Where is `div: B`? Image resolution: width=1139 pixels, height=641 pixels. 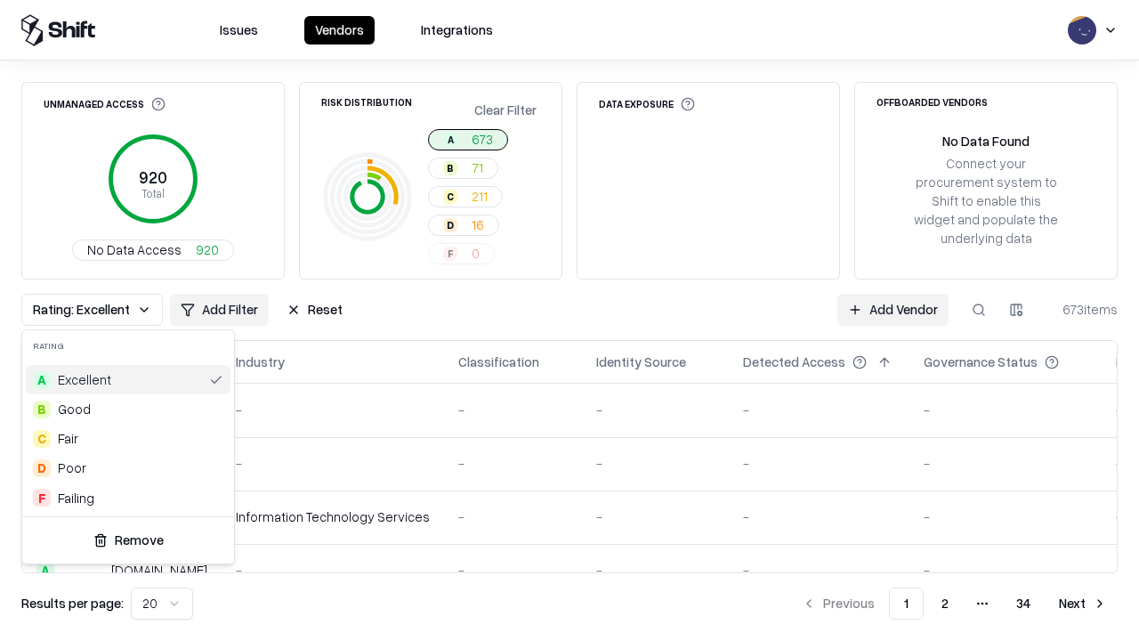
div: B is located at coordinates (42, 409).